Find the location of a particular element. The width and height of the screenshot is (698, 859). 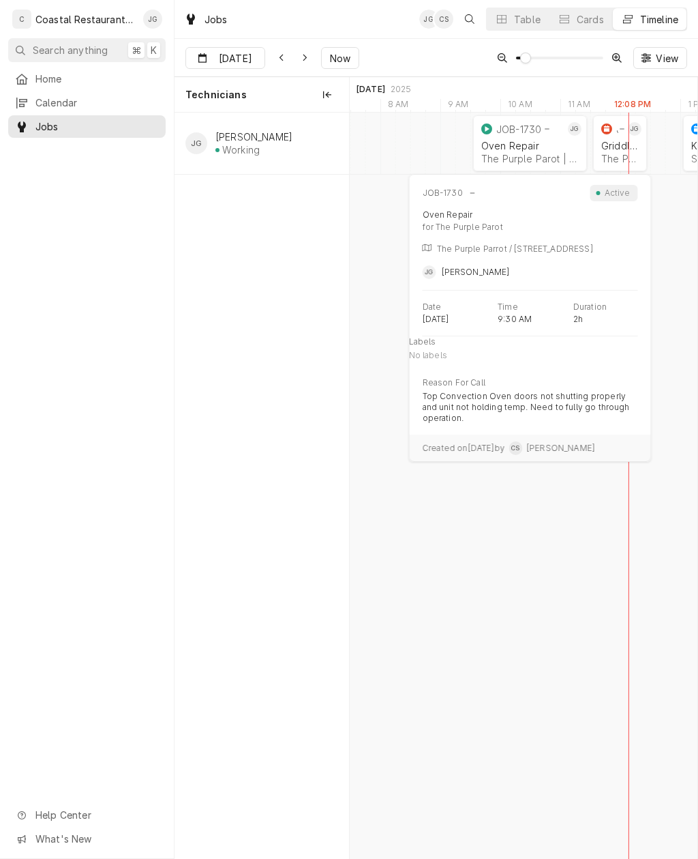

div: for The Purple Parot is located at coordinates (531, 227).